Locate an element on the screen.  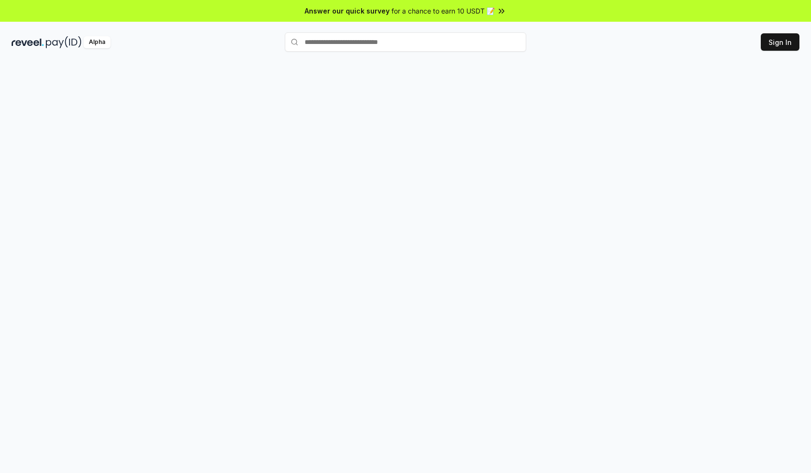
span: for a chance to earn 10 USDT 📝 is located at coordinates (443, 11).